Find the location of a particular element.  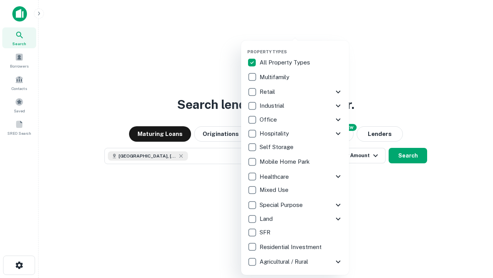

p: Agricultural / Rural is located at coordinates (285, 261).